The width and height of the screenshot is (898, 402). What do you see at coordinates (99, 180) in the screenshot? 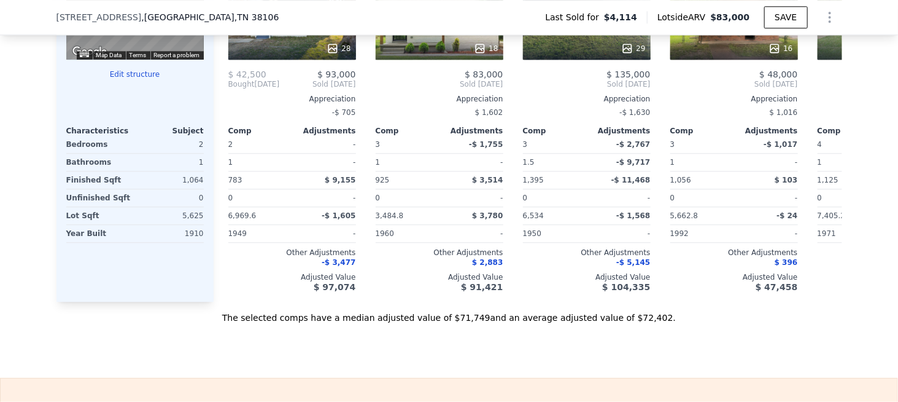
I see `div: Finished Sqft` at bounding box center [99, 180].